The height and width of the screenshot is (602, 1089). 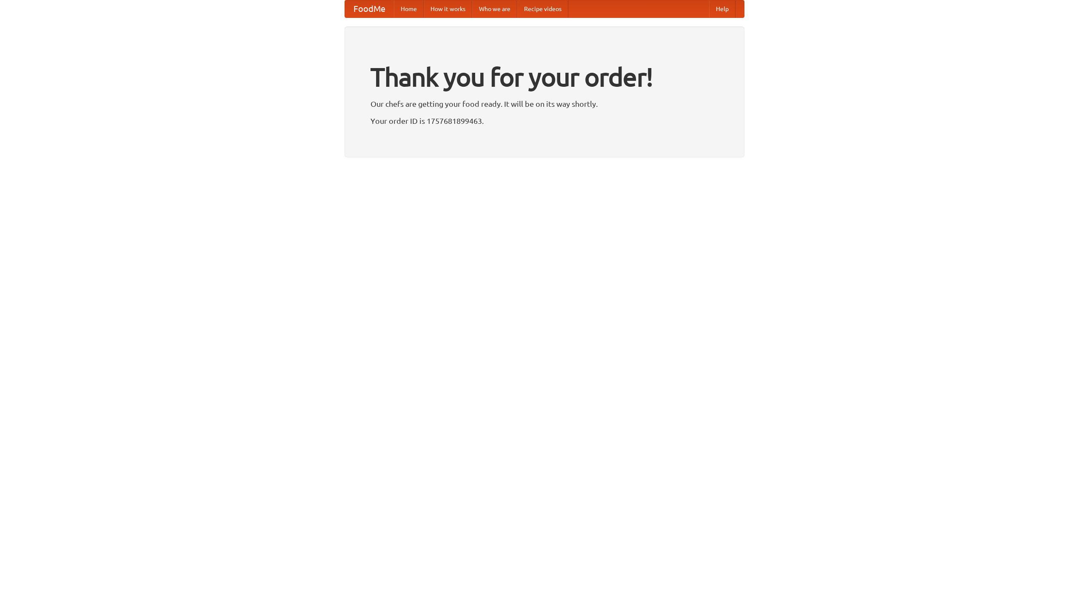 What do you see at coordinates (369, 9) in the screenshot?
I see `a: FoodMe` at bounding box center [369, 9].